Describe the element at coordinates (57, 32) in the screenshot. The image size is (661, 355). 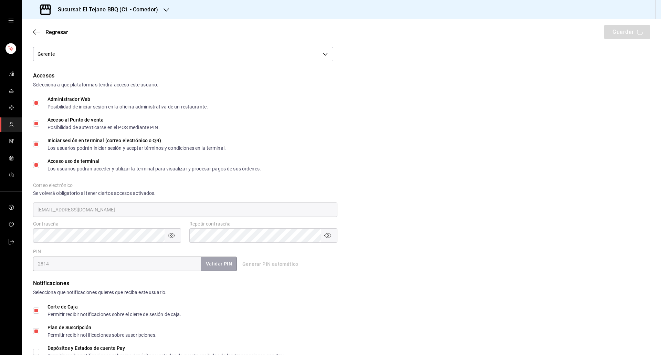
I see `span: Regresar` at that location.